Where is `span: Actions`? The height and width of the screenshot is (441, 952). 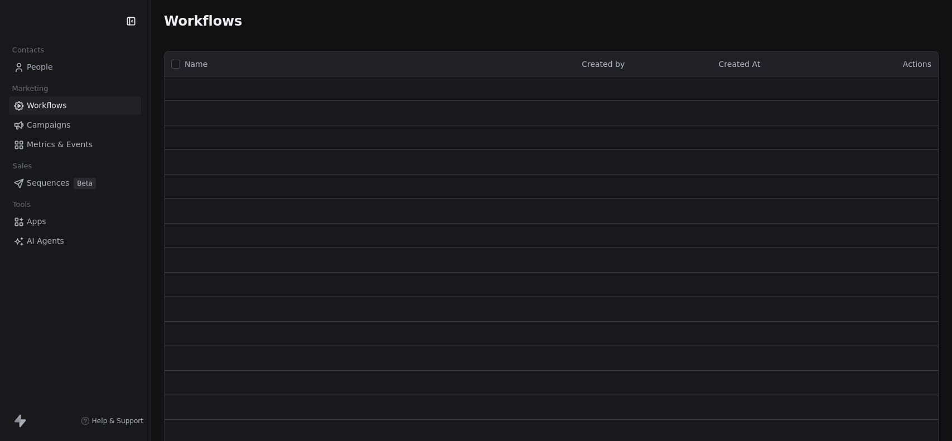
span: Actions is located at coordinates (917, 64).